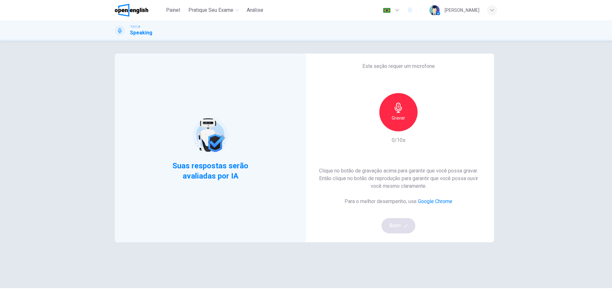  Describe the element at coordinates (131, 10) in the screenshot. I see `img: OpenEnglish logo` at that location.